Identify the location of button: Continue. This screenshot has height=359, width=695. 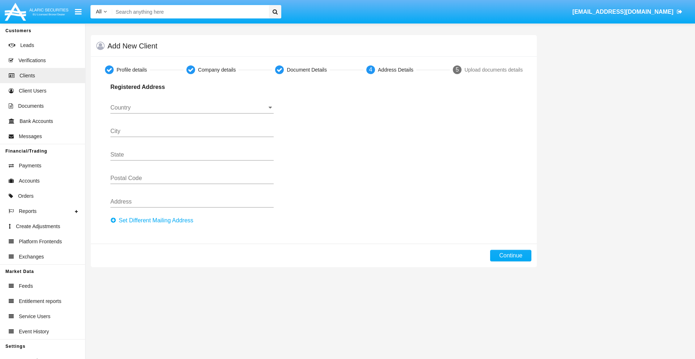
(511, 256).